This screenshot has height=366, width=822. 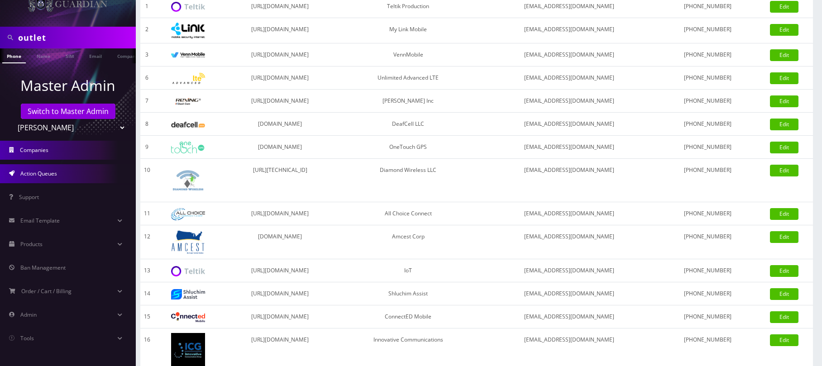 I want to click on img: My Link Mobile, so click(x=188, y=30).